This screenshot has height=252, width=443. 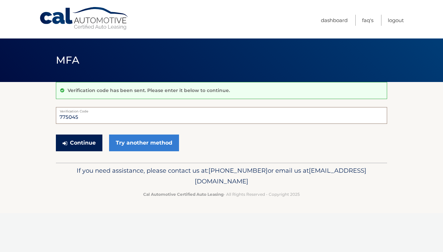 What do you see at coordinates (221, 115) in the screenshot?
I see `input: Verification Code` at bounding box center [221, 115].